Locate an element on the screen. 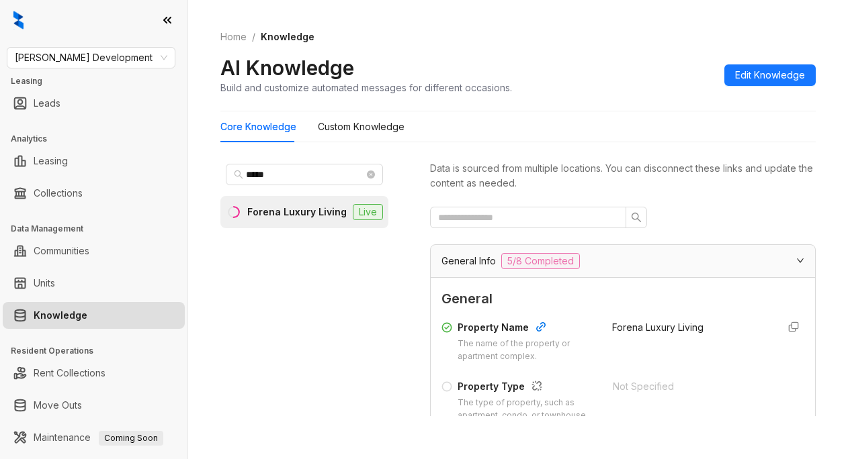 The width and height of the screenshot is (848, 459). div: Forena Luxury Living is located at coordinates (297, 212).